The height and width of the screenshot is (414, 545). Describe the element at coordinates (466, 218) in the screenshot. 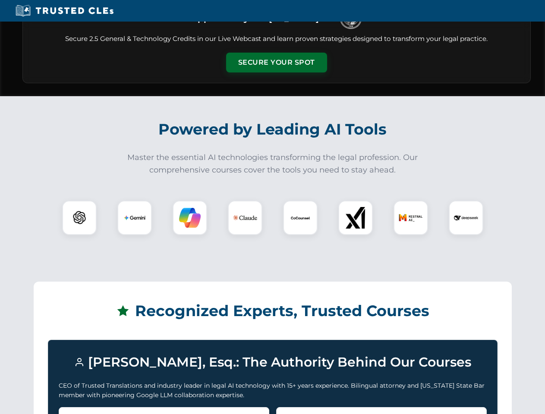

I see `img: DeepSeek Logo` at that location.